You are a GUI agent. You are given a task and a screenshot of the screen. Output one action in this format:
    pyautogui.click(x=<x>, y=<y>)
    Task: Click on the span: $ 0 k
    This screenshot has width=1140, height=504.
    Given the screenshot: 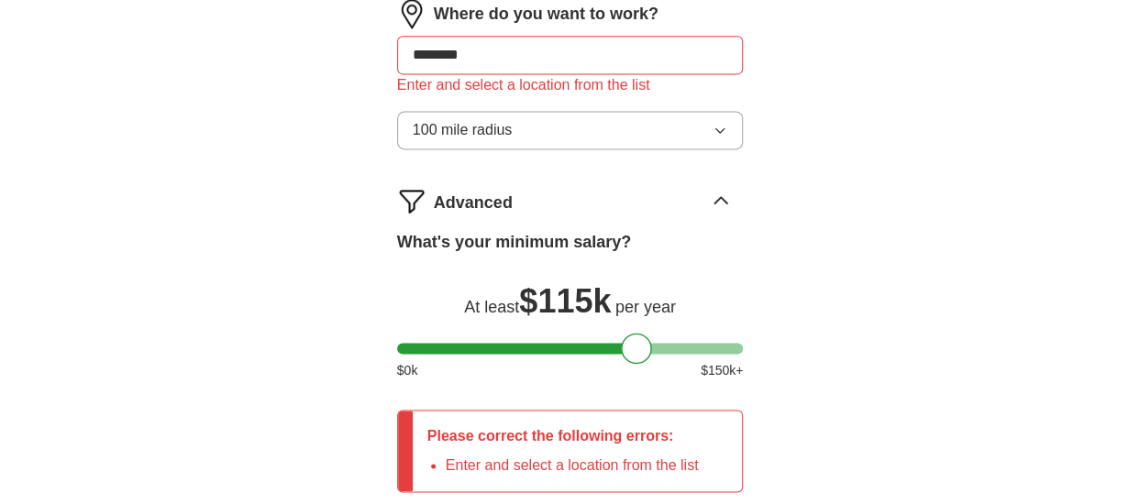 What is the action you would take?
    pyautogui.click(x=407, y=370)
    